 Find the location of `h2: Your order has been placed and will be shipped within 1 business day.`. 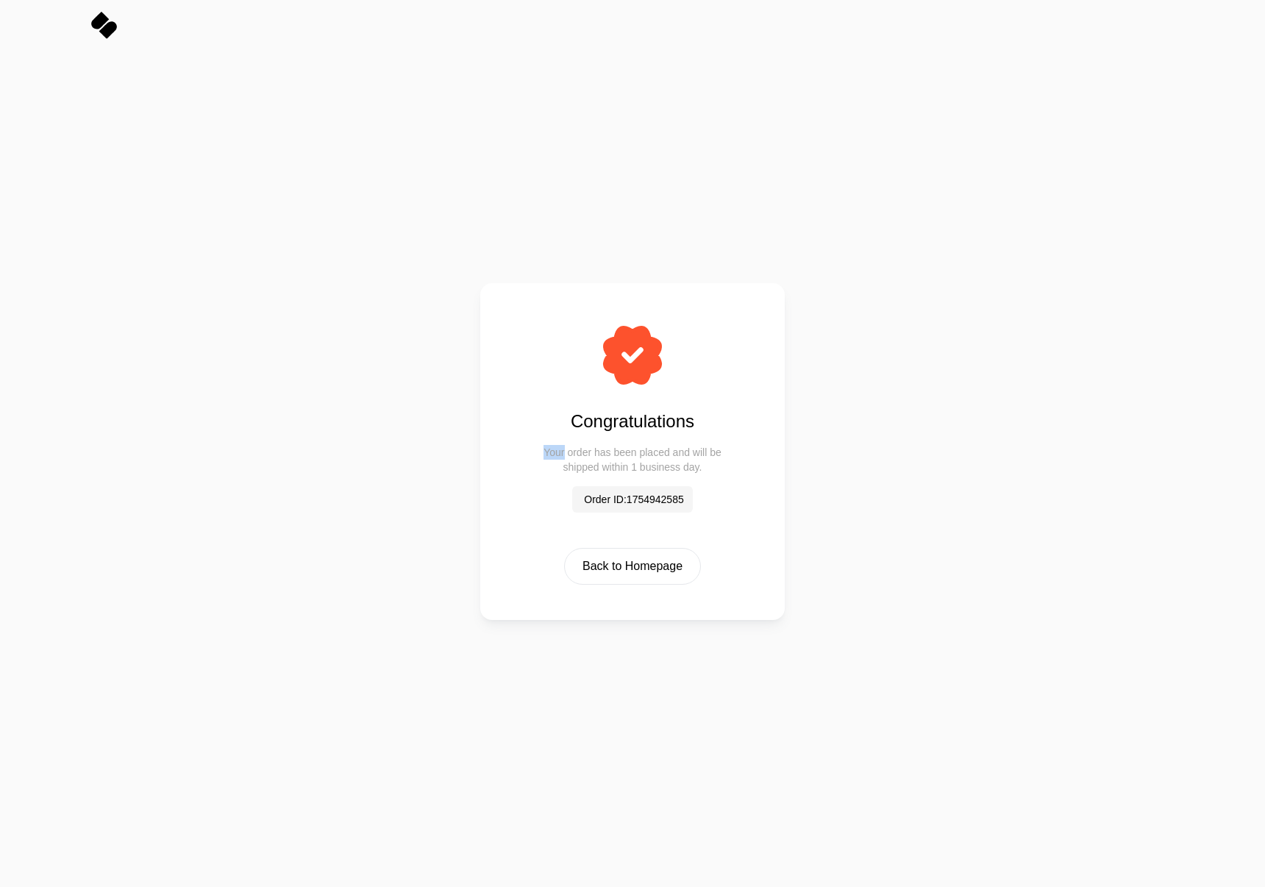

h2: Your order has been placed and will be shipped within 1 business day. is located at coordinates (632, 460).